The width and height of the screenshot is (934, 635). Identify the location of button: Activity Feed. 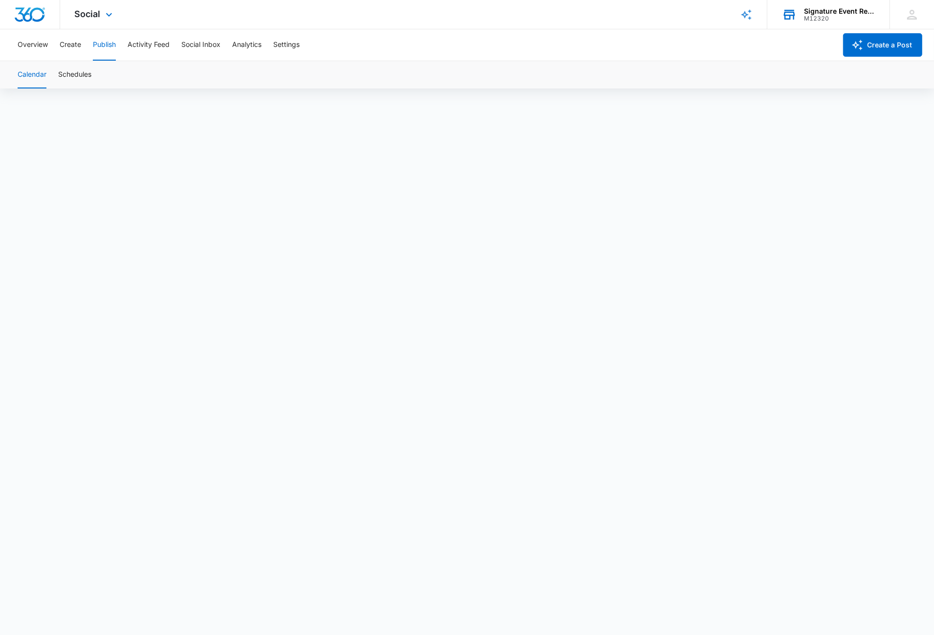
(149, 45).